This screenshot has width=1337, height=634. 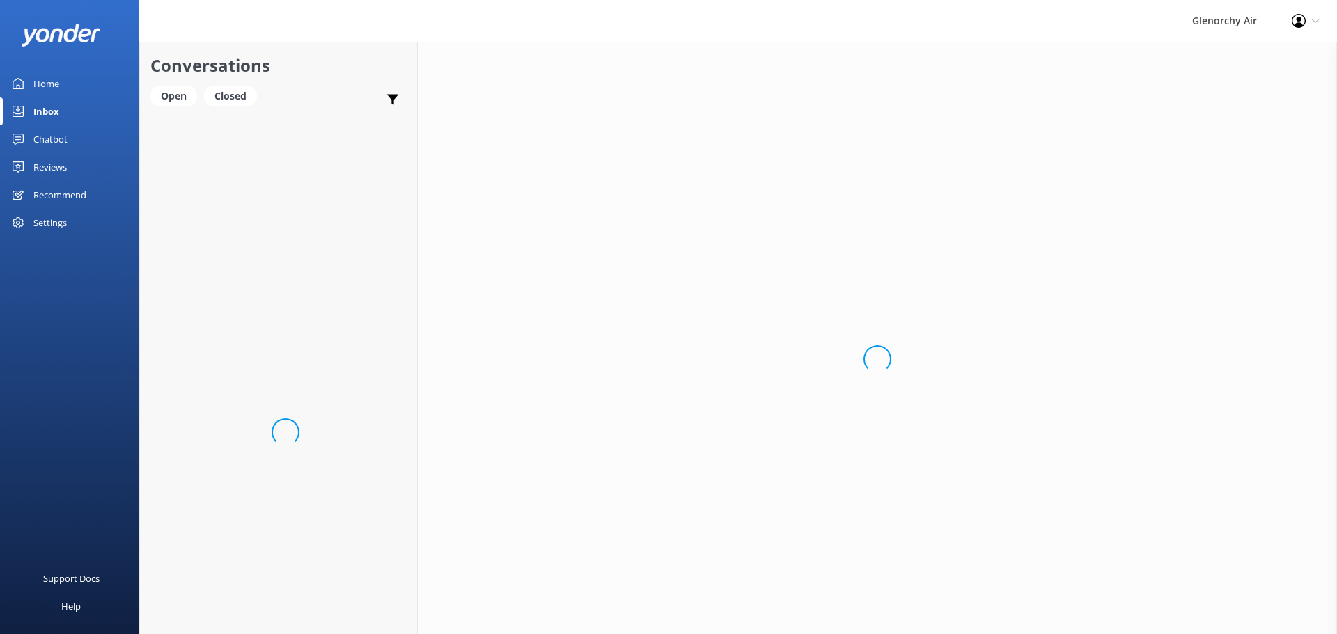 I want to click on div: Inbox, so click(x=46, y=111).